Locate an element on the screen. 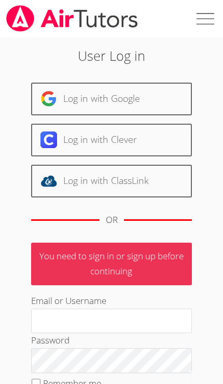 This screenshot has height=384, width=223. img: classlink-logo-d6bb404cc1216ec64c9a2012d9dc4662098be43eaf13dc465df04b49fa7ab582.svg is located at coordinates (49, 181).